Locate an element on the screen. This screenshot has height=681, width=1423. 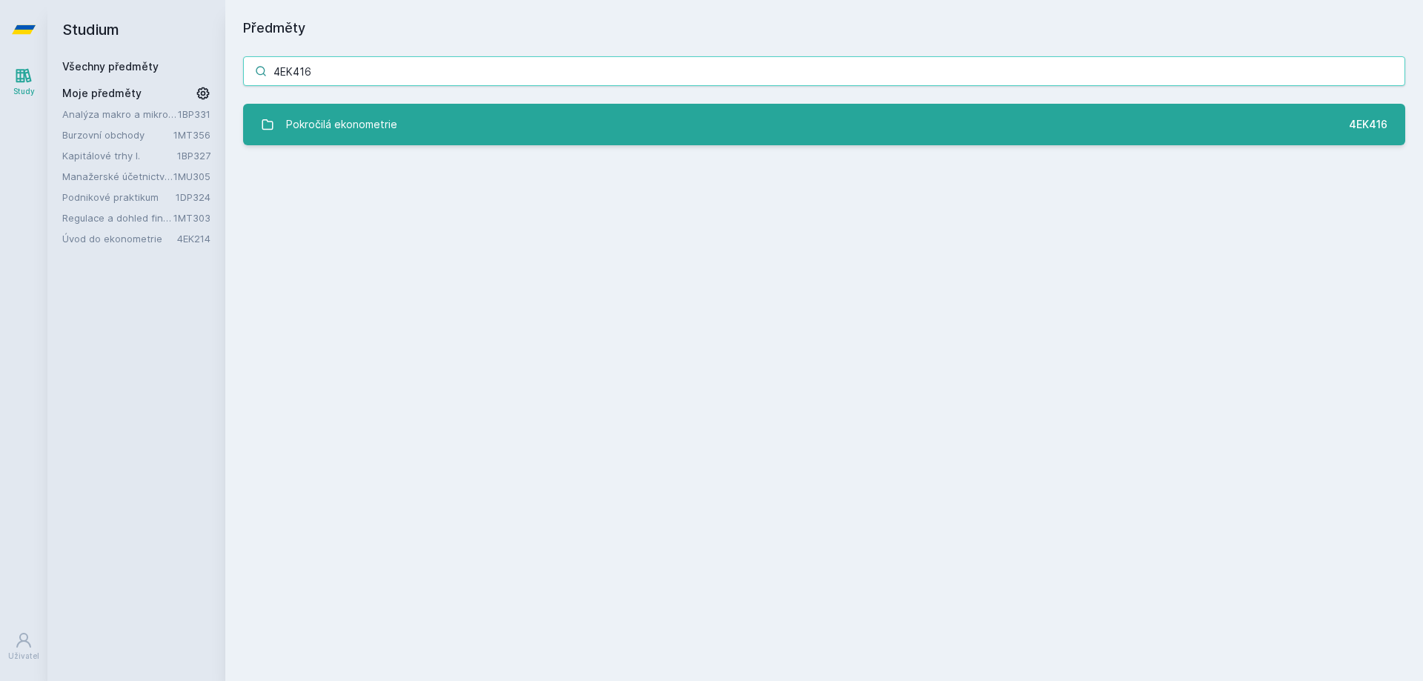
a: Regulace a dohled finančního systému is located at coordinates (118, 218).